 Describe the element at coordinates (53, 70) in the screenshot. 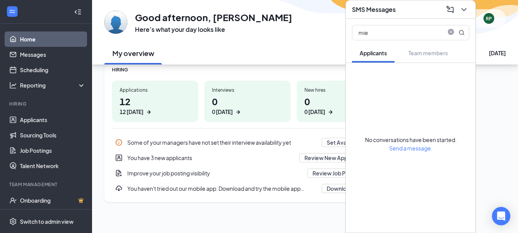

I see `a: Scheduling` at that location.